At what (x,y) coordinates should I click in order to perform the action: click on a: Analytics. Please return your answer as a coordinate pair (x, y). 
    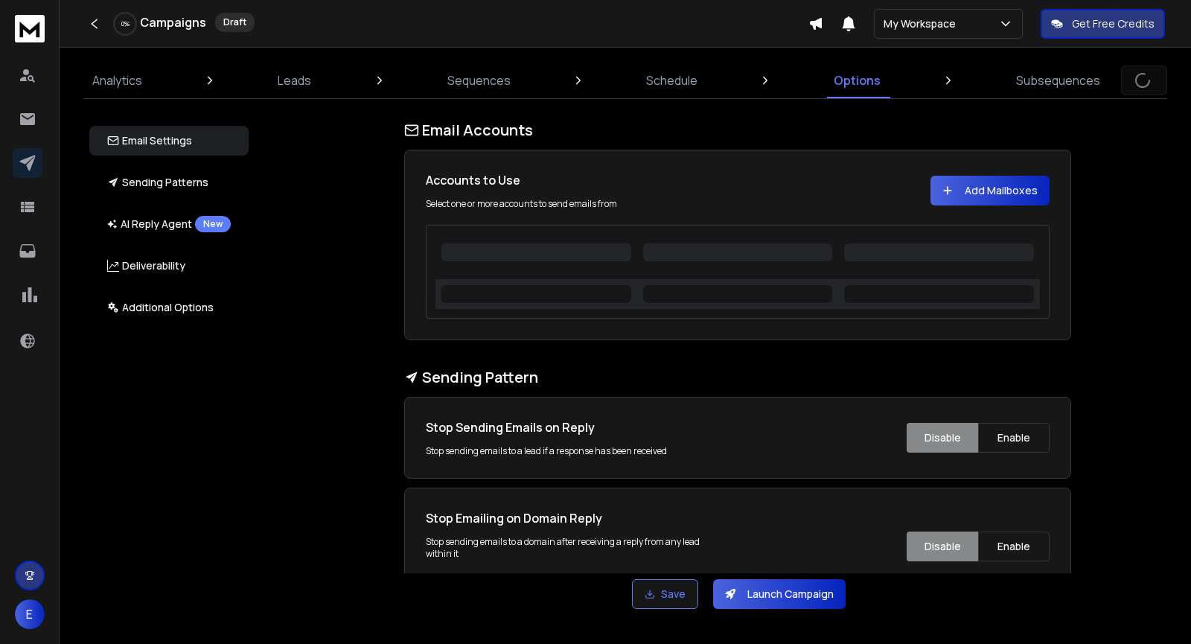
    Looking at the image, I should click on (117, 80).